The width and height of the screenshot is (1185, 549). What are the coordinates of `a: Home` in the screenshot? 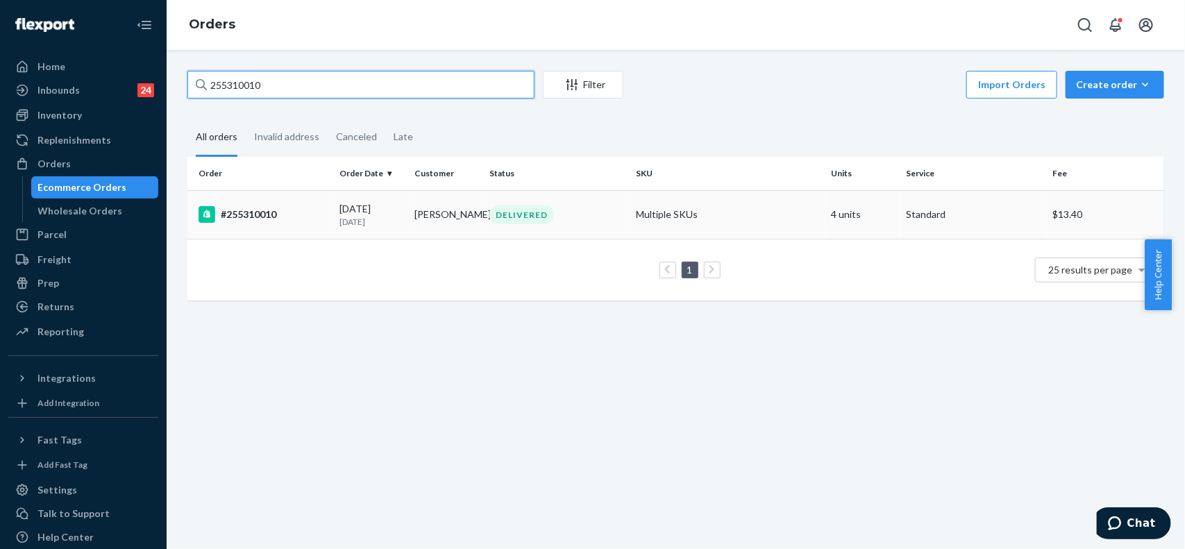 It's located at (83, 67).